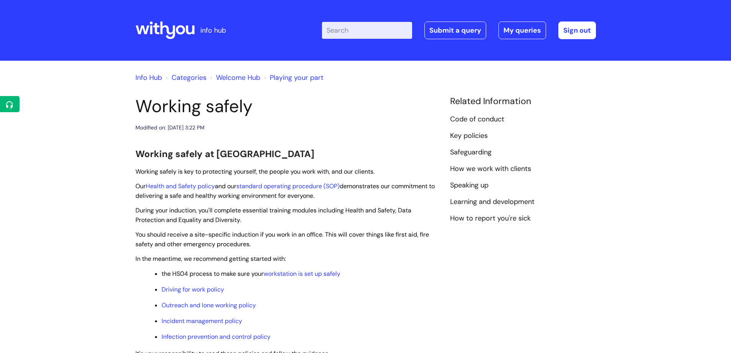 The width and height of the screenshot is (731, 353). What do you see at coordinates (523, 101) in the screenshot?
I see `h4: Related Information` at bounding box center [523, 101].